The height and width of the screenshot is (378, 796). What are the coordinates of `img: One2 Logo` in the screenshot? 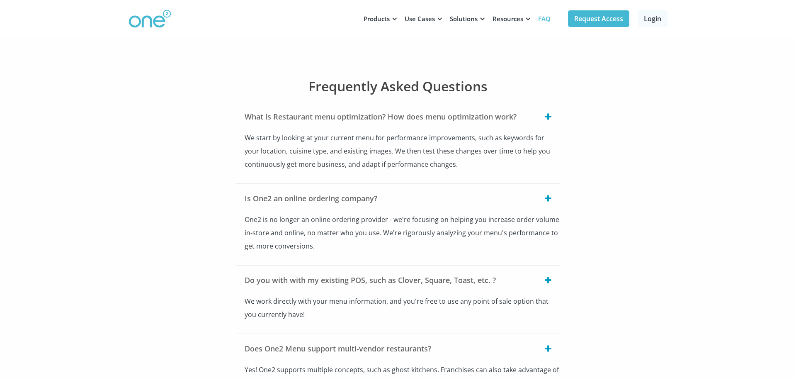 It's located at (150, 19).